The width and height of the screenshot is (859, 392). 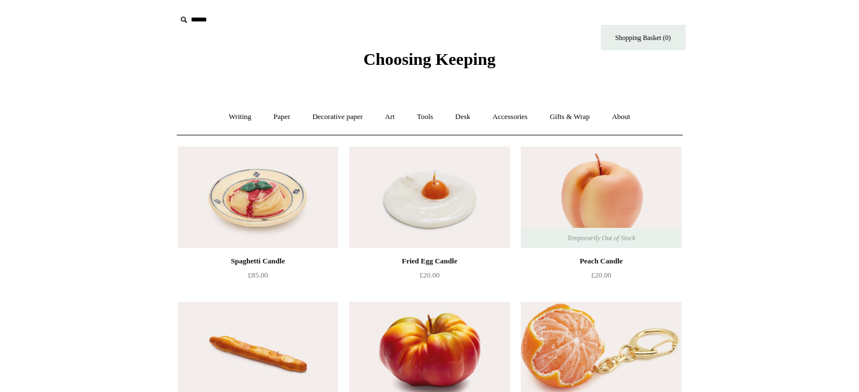 What do you see at coordinates (601, 261) in the screenshot?
I see `div: Peach Candle` at bounding box center [601, 261].